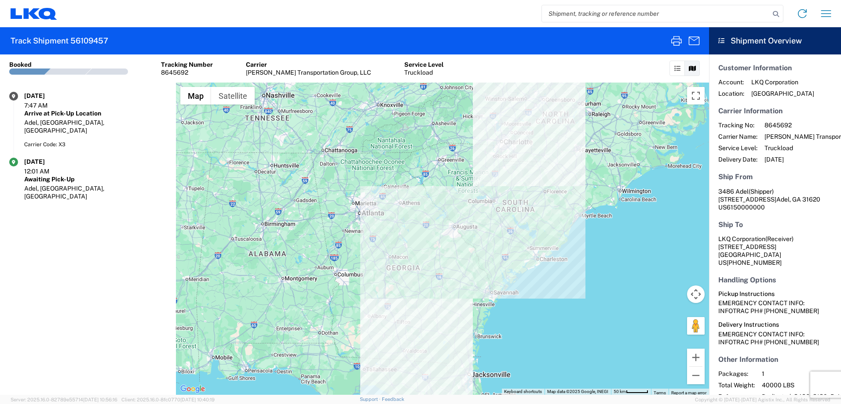 The image size is (841, 404). I want to click on header: Shipment Overview, so click(775, 41).